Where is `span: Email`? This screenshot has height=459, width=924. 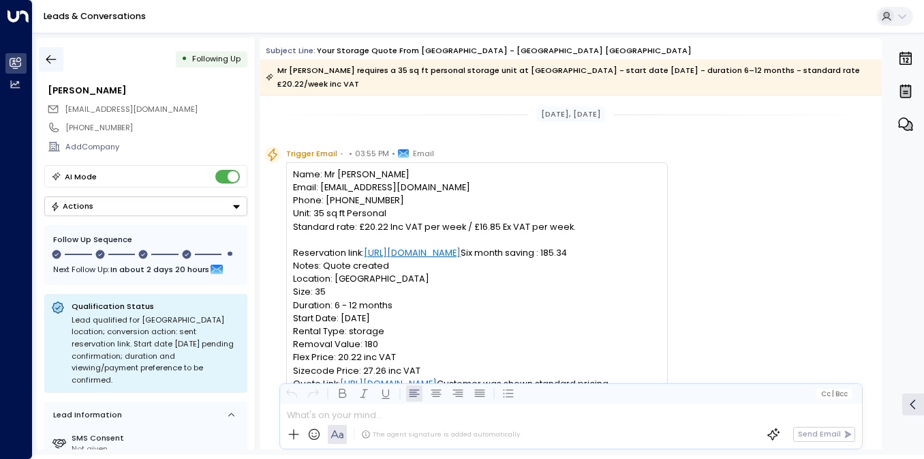
span: Email is located at coordinates (423, 153).